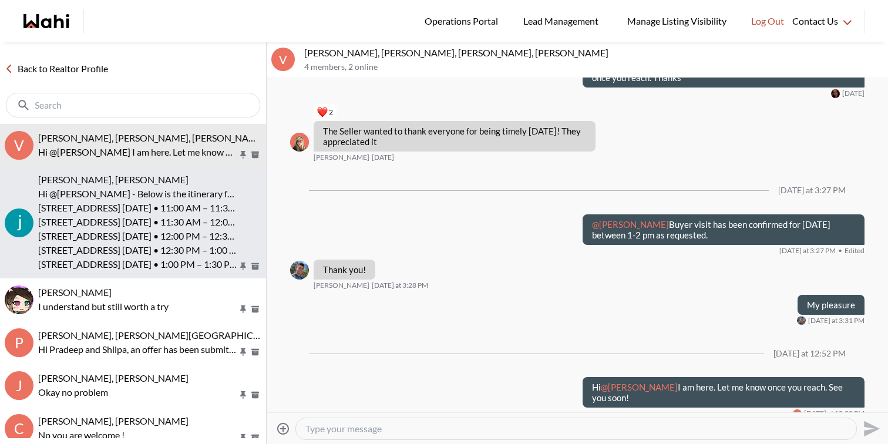 The image size is (888, 444). I want to click on p: 4 members , 2 online, so click(594, 67).